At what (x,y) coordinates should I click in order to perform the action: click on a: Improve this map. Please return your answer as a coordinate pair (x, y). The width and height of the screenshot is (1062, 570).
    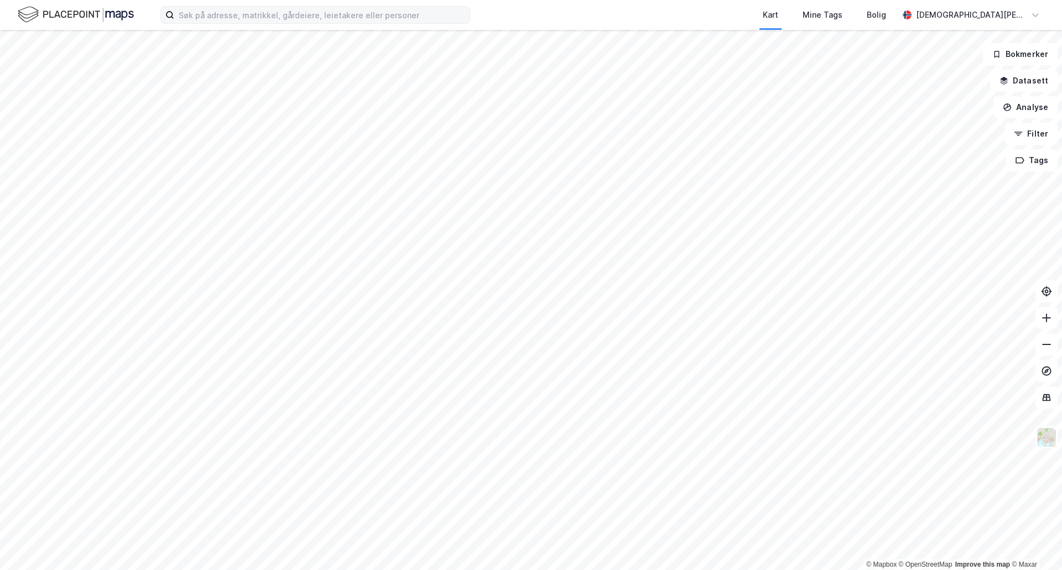
    Looking at the image, I should click on (982, 564).